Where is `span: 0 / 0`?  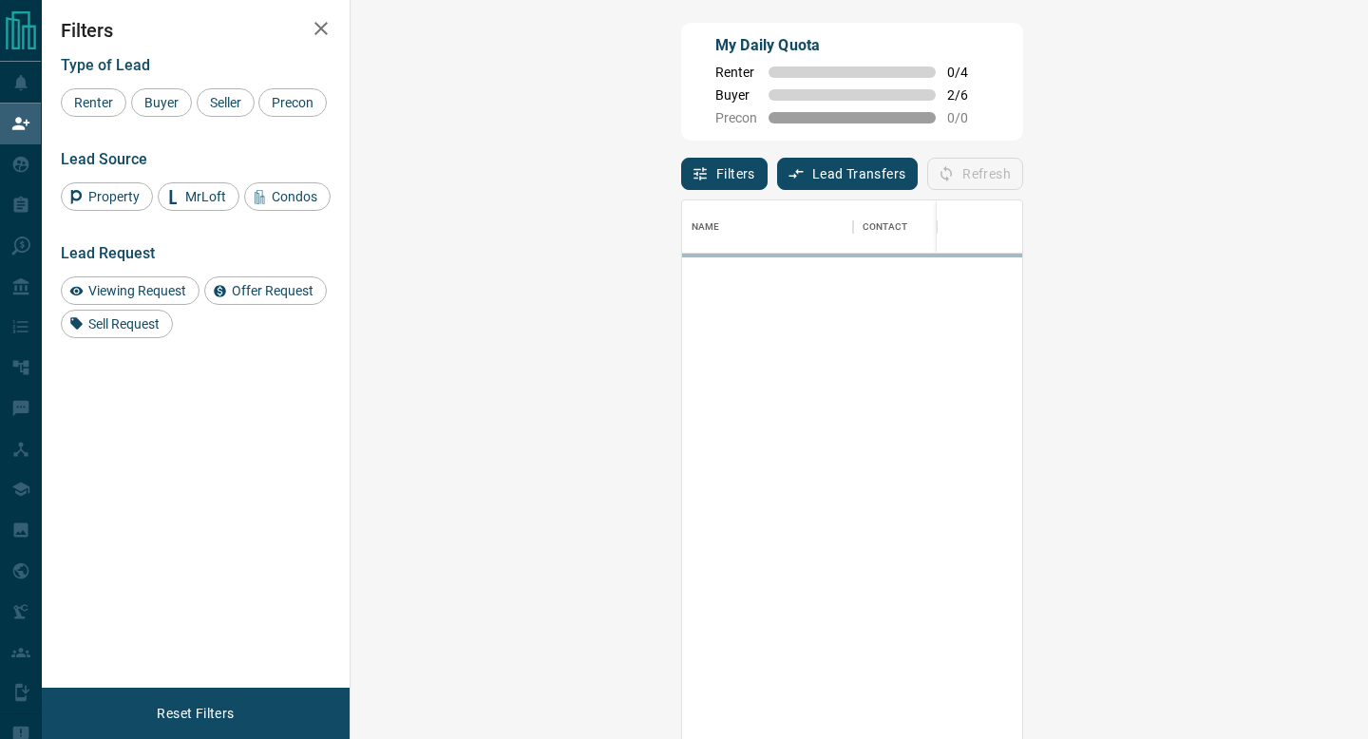
span: 0 / 0 is located at coordinates (968, 118).